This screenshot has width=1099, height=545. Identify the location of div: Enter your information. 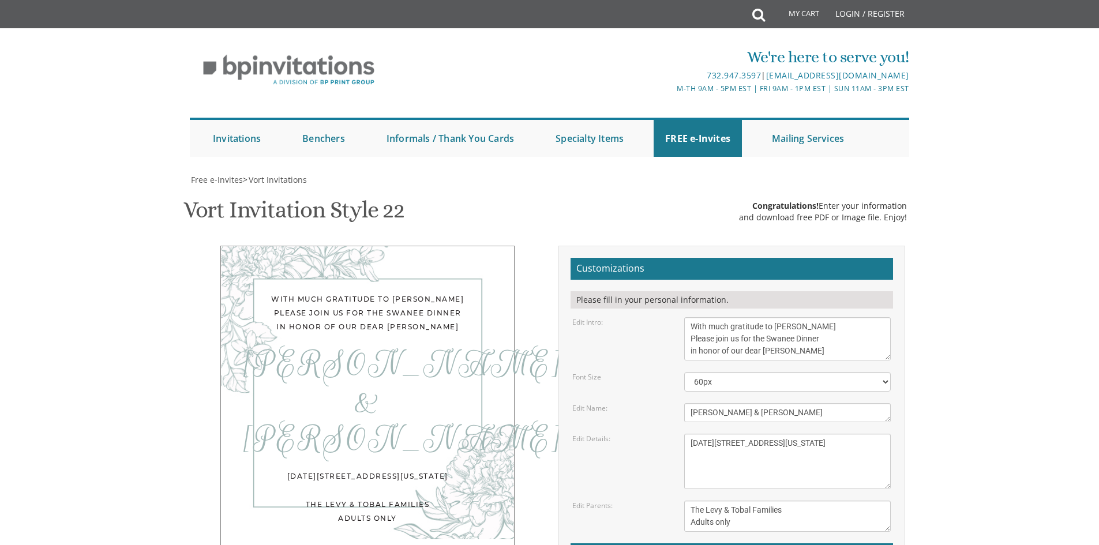
(823, 206).